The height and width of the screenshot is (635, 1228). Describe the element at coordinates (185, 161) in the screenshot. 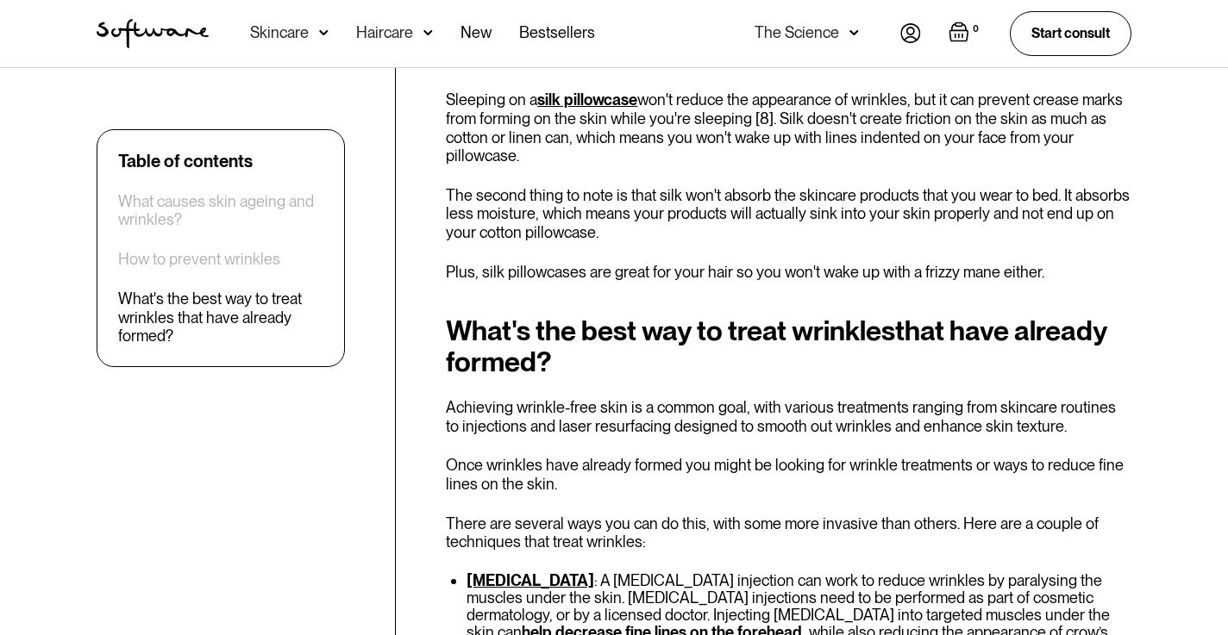

I see `div: Table of contents` at that location.